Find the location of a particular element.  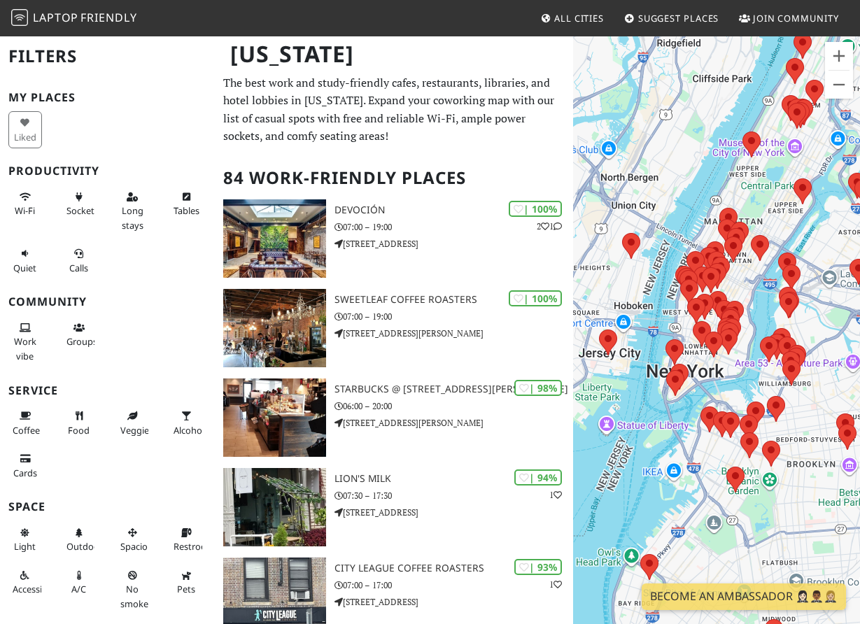

p: 07:00 – 17:00 is located at coordinates (454, 585).